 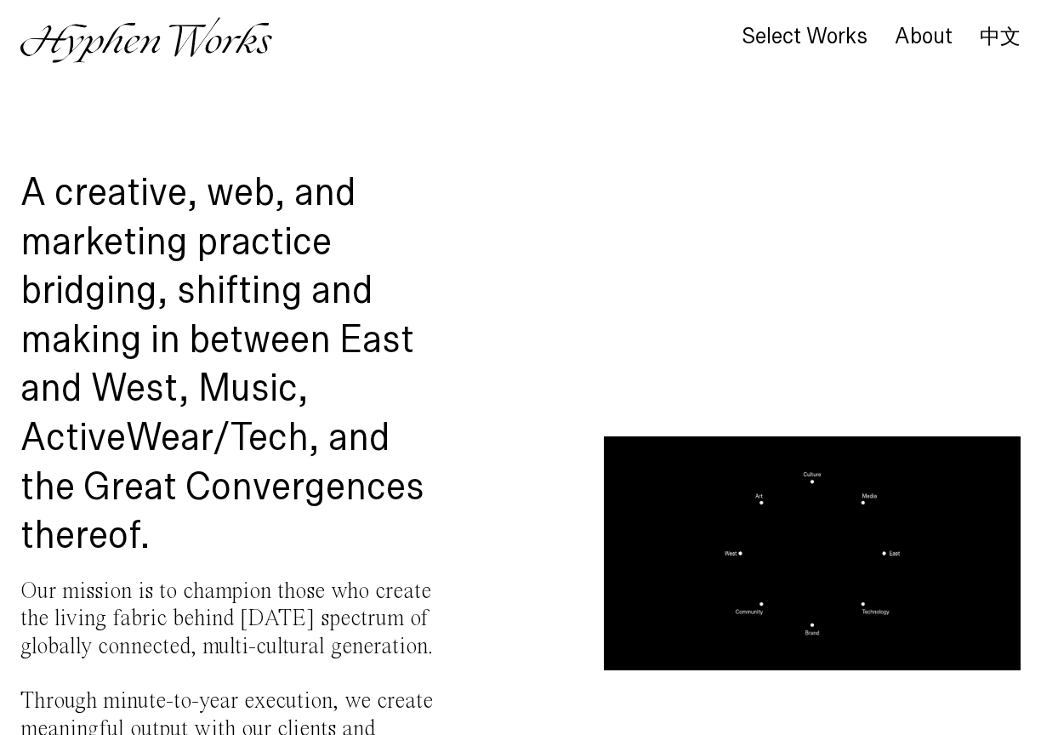 I want to click on h1: A creative, web, and marketing practice bridging, shifting and making in between East and West, M..., so click(x=229, y=365).